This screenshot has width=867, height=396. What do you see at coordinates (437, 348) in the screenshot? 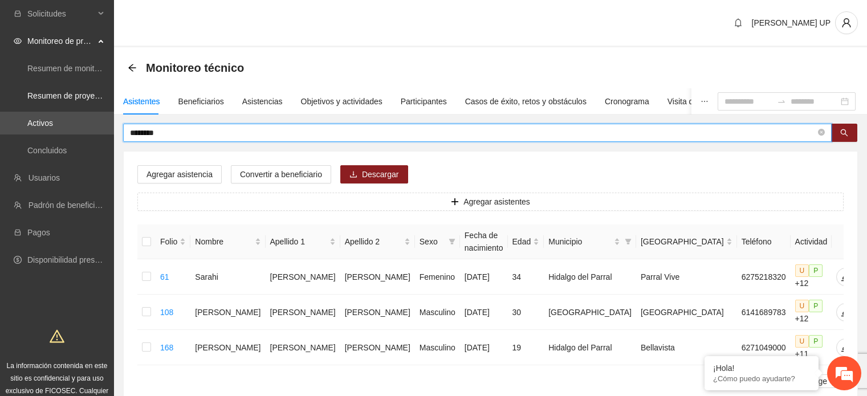
I see `td: Masculino` at bounding box center [437, 348].